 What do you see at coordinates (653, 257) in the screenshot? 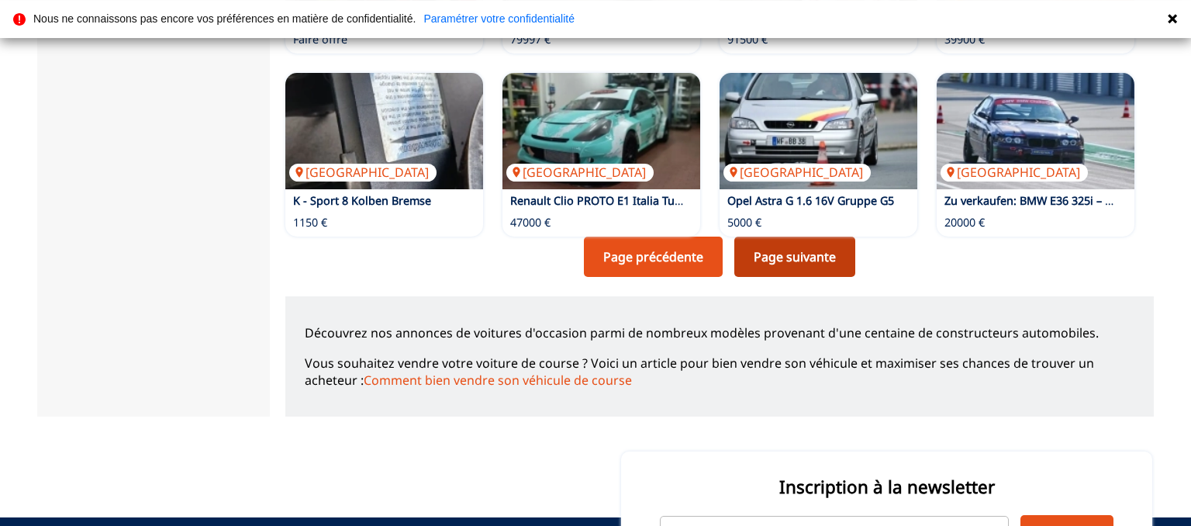
I see `a: Page précédente` at bounding box center [653, 257].